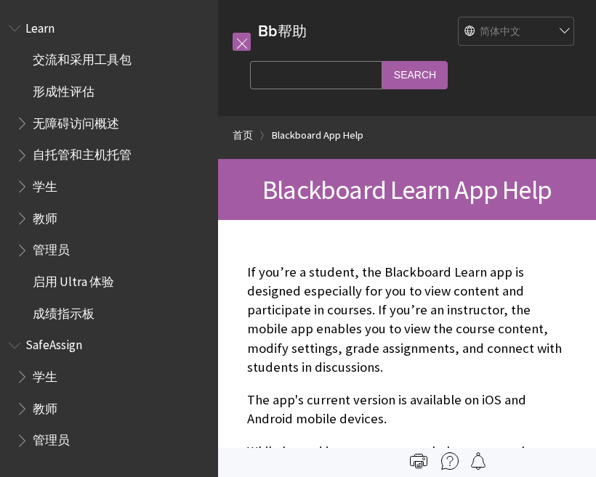 This screenshot has width=596, height=477. I want to click on a: Blackboard App Help, so click(317, 135).